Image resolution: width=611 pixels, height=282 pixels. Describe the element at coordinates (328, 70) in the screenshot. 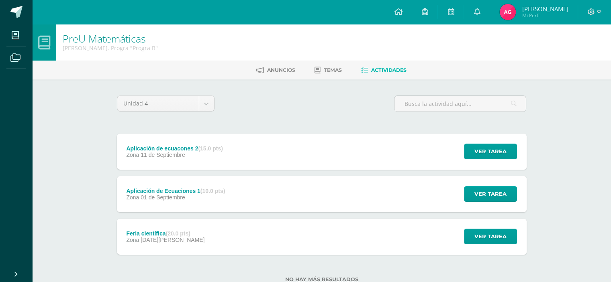

I see `a: Temas` at that location.